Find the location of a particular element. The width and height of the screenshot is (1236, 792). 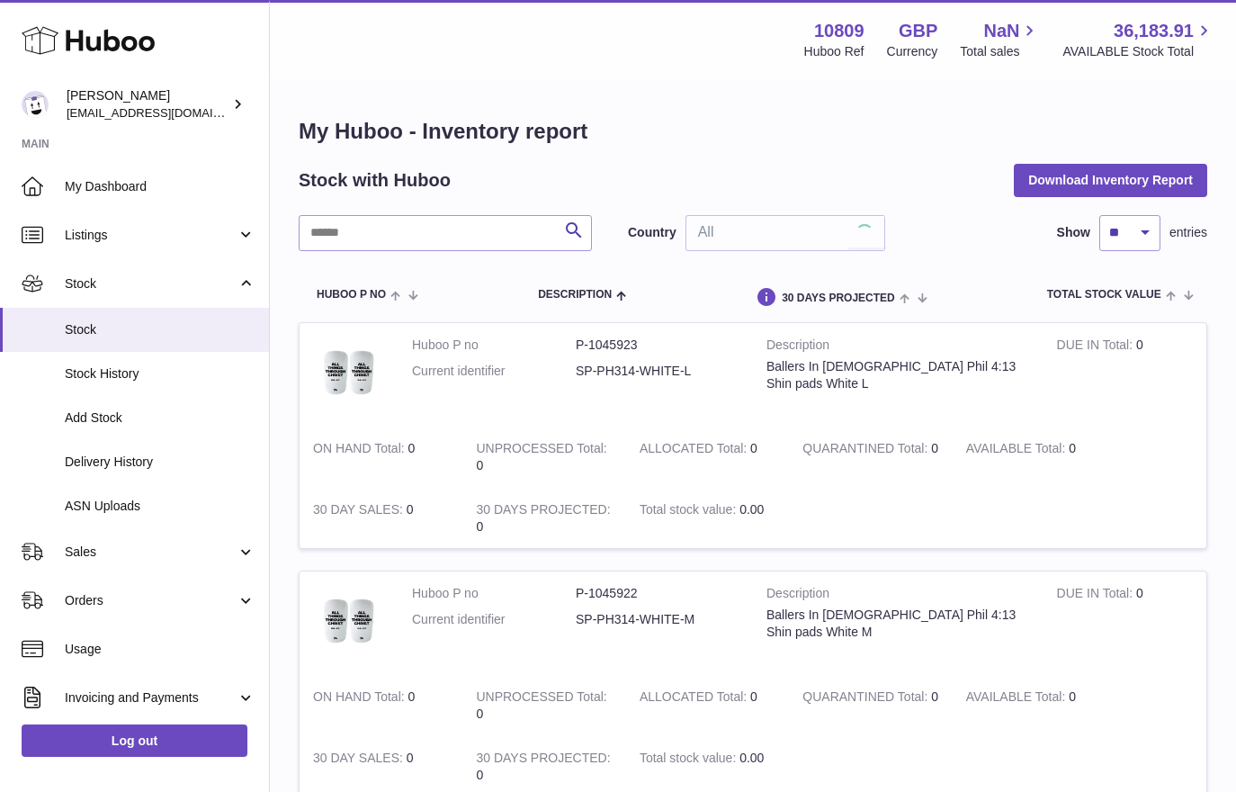

span: Add Stock is located at coordinates (160, 417).